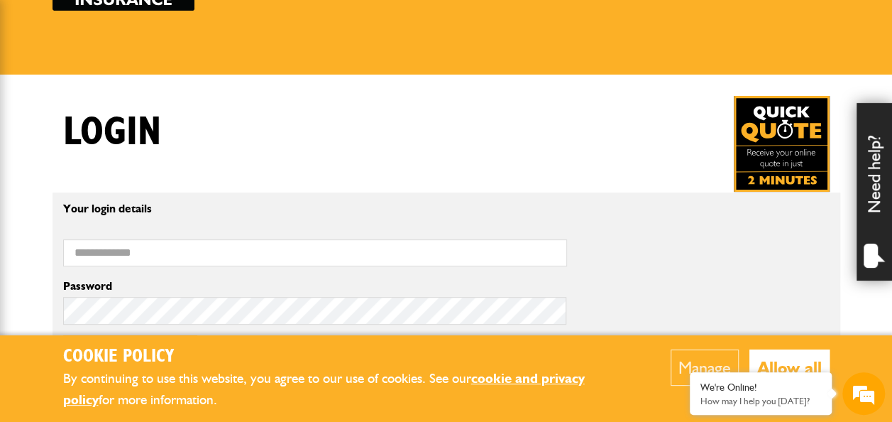  I want to click on textarea: Type your message and hit 'Enter', so click(138, 282).